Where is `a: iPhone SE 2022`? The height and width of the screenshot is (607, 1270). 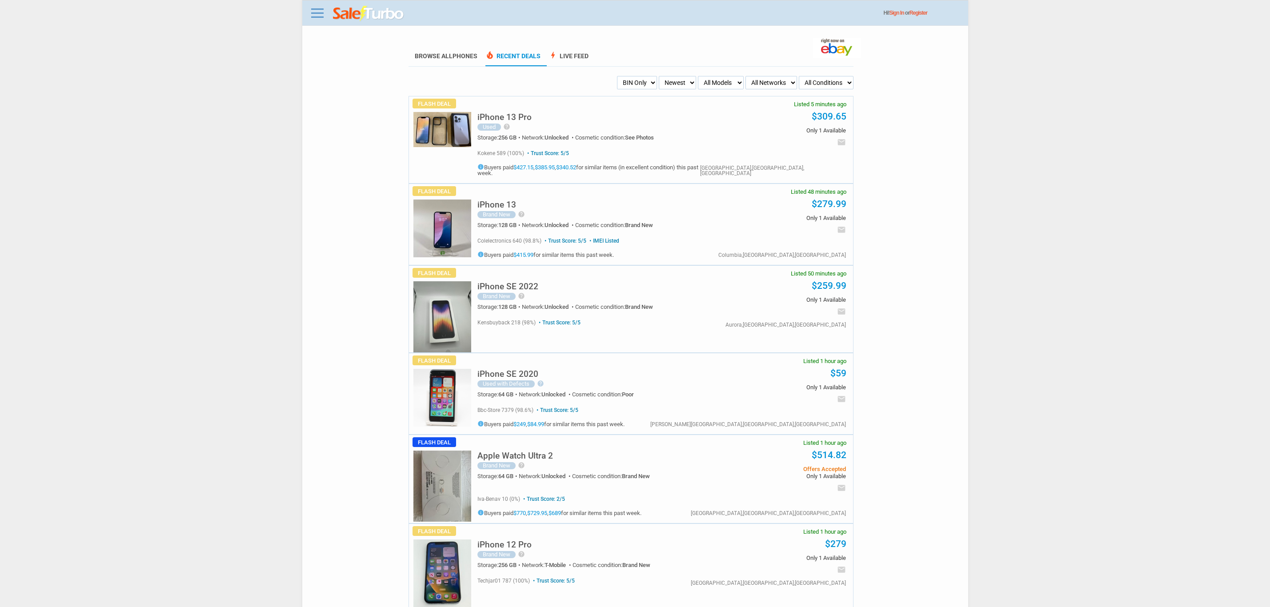 a: iPhone SE 2022 is located at coordinates (508, 287).